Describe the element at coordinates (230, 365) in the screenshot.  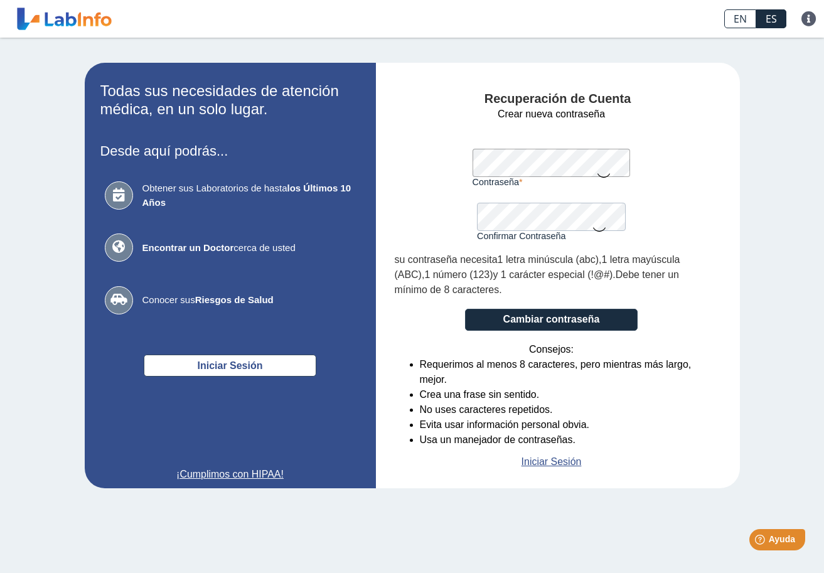
I see `button: Iniciar Sesión` at that location.